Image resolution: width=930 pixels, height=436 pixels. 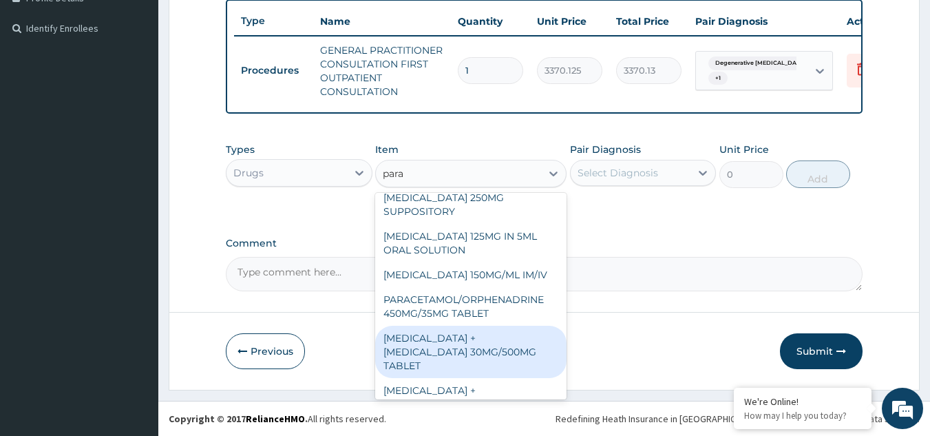 What do you see at coordinates (273, 70) in the screenshot?
I see `td: Procedures` at bounding box center [273, 70].